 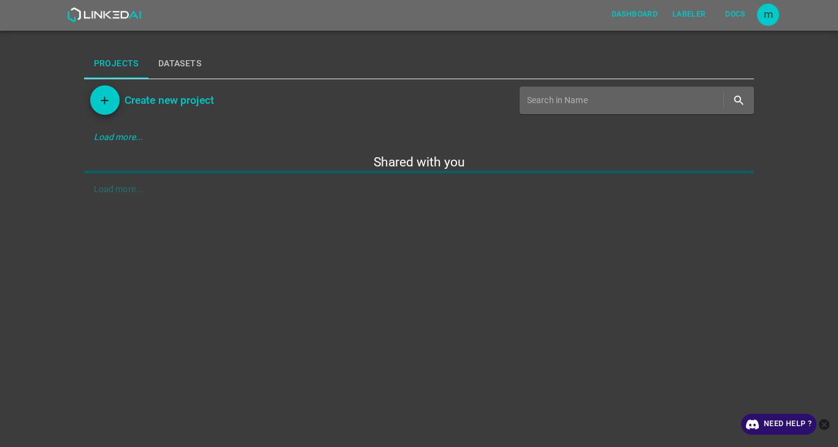 What do you see at coordinates (116, 64) in the screenshot?
I see `button: Projects` at bounding box center [116, 64].